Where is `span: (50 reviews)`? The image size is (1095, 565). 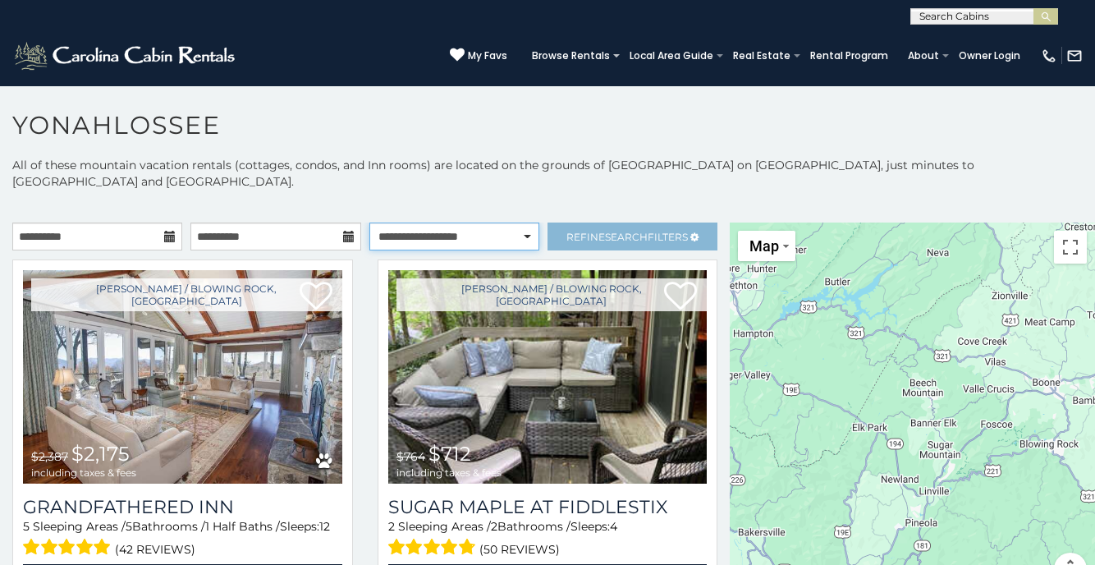
span: (50 reviews) is located at coordinates (519, 549).